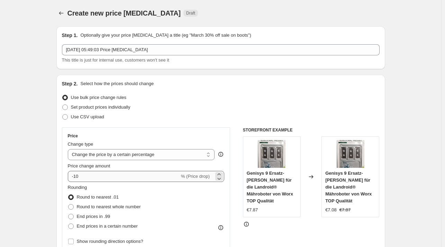 This screenshot has height=247, width=445. I want to click on span: Draft, so click(191, 13).